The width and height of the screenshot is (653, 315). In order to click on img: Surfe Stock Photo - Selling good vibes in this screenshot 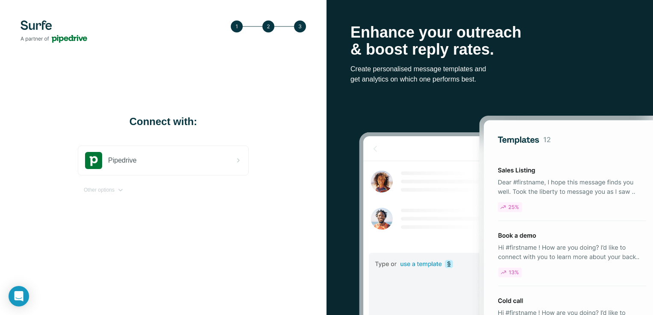, I will do `click(506, 215)`.